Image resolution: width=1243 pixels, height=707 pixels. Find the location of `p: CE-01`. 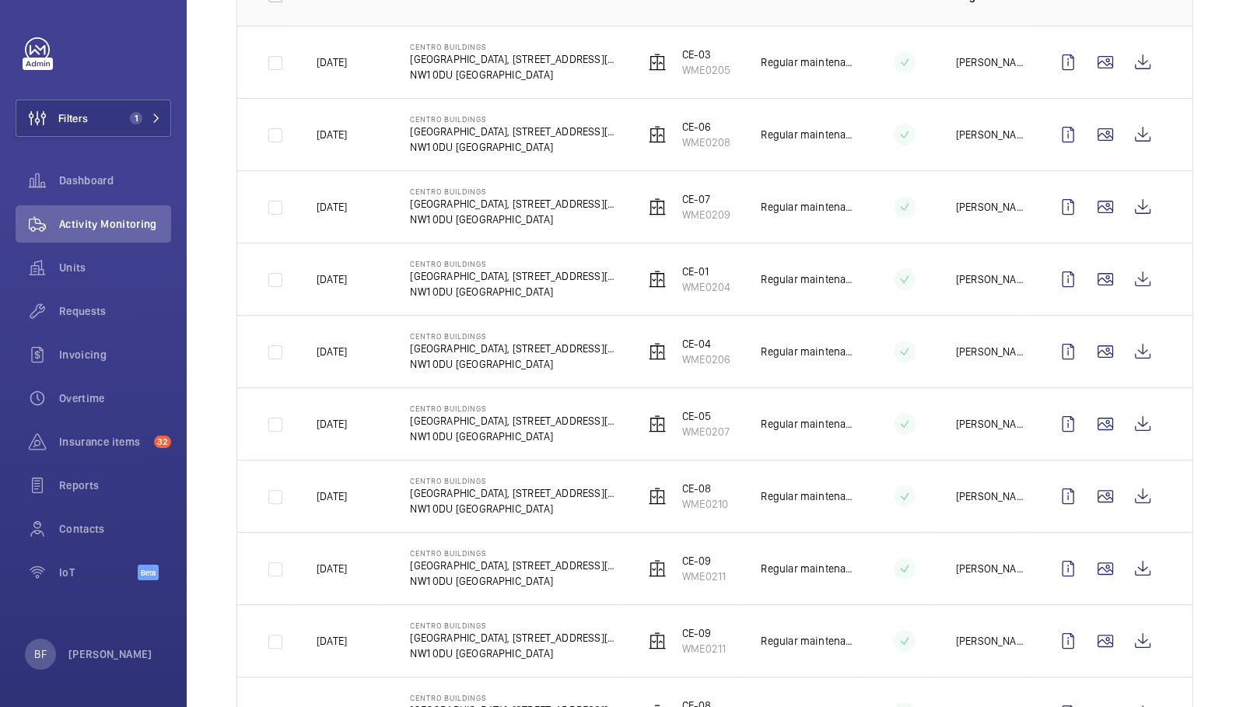

p: CE-01 is located at coordinates (706, 272).